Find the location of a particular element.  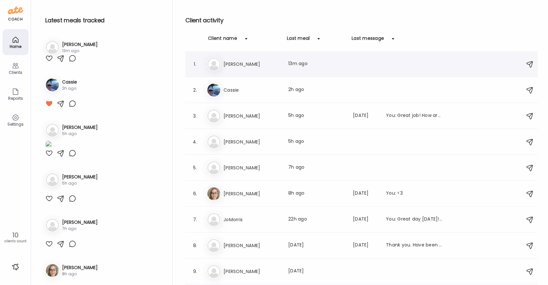

div: You: <3 is located at coordinates (415, 194).